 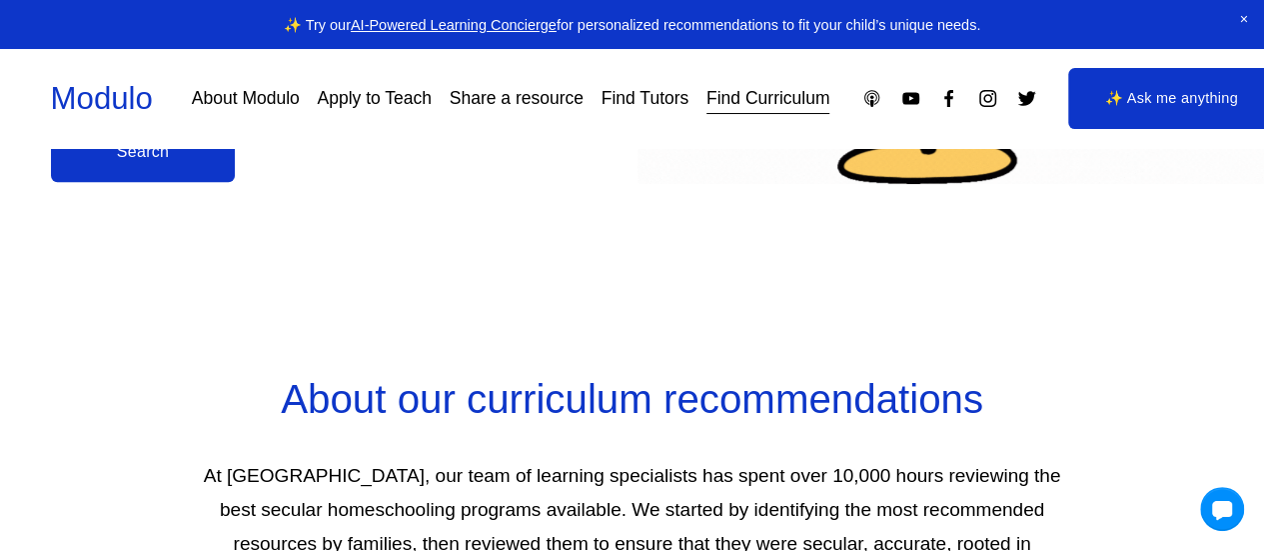 What do you see at coordinates (143, 151) in the screenshot?
I see `a: Search` at bounding box center [143, 151].